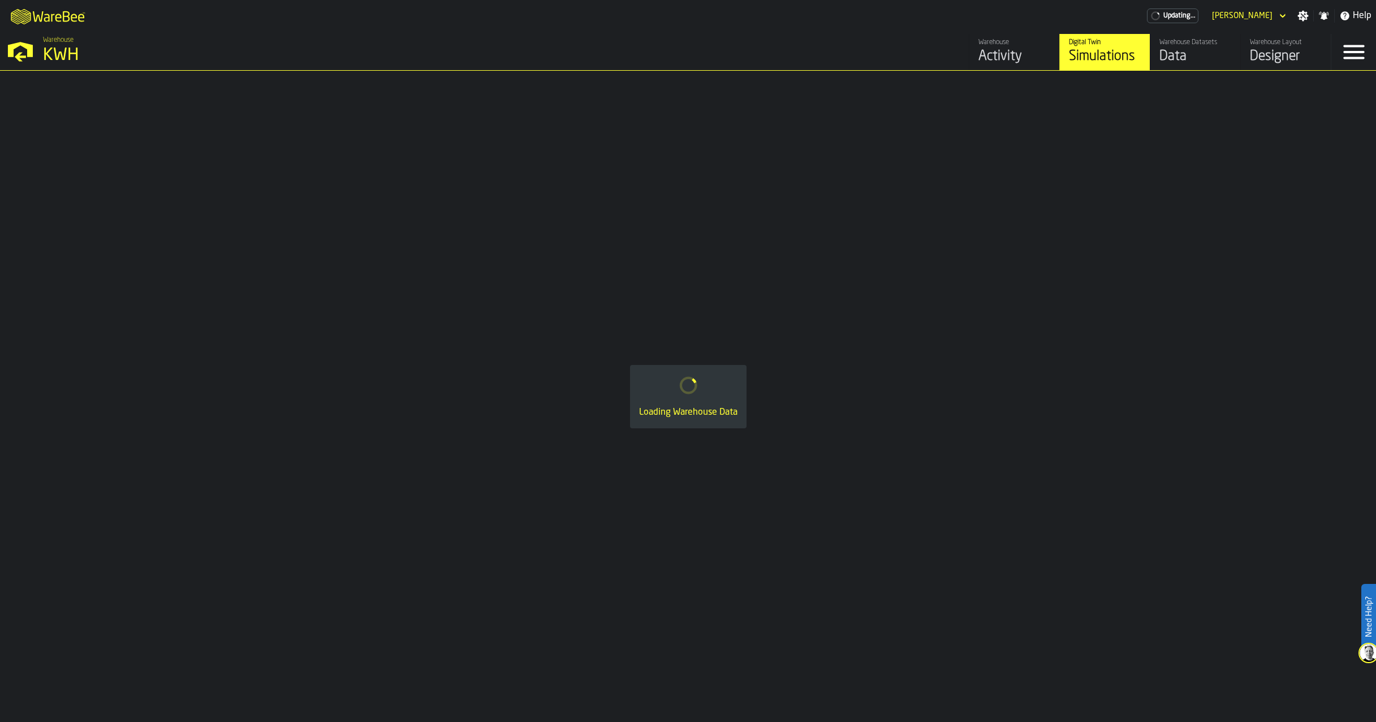  Describe the element at coordinates (1324, 16) in the screenshot. I see `label: button-toggle-Notifications` at that location.